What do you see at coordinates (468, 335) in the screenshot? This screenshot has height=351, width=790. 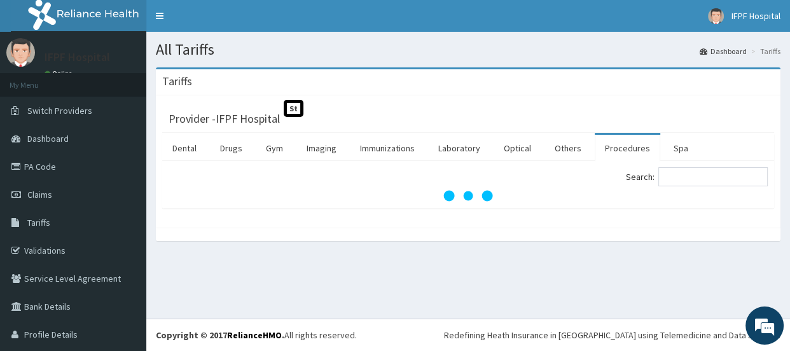 I see `footer: All rights reserved.` at bounding box center [468, 335].